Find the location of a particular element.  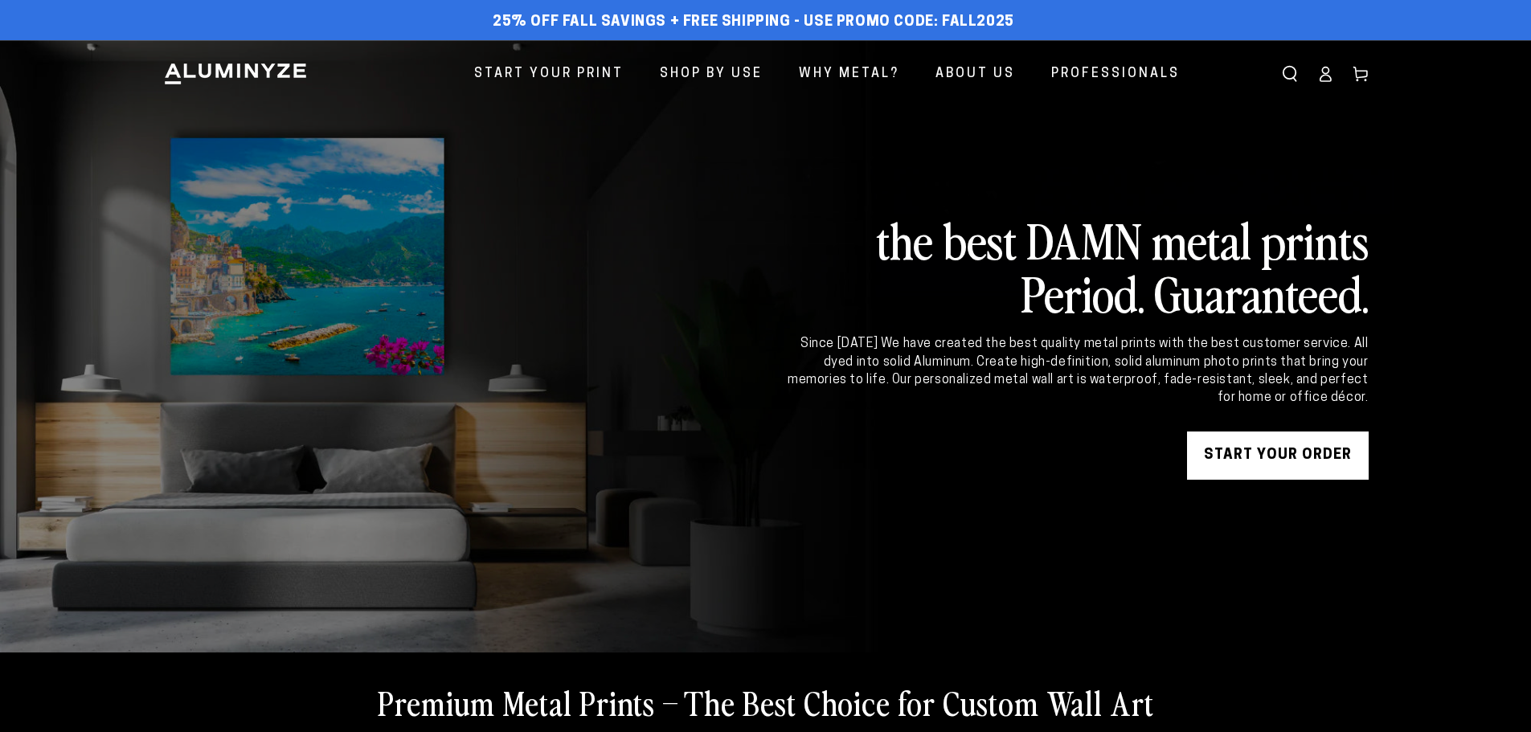

a: Professionals is located at coordinates (1115, 74).